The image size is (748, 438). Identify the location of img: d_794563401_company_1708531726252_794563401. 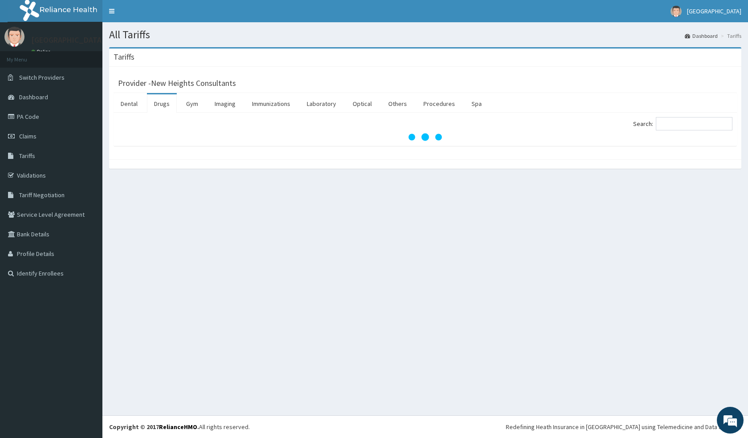
(26, 56).